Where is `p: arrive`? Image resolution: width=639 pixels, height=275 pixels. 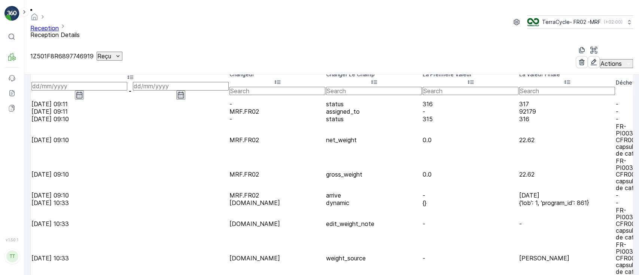 p: arrive is located at coordinates (374, 195).